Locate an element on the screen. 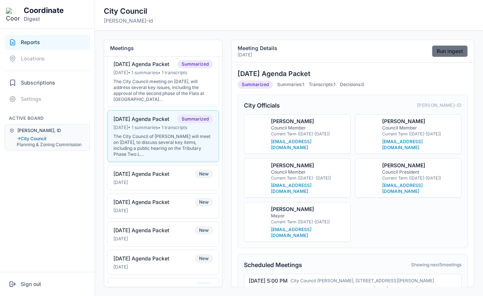 The height and width of the screenshot is (296, 483). button: Sign out is located at coordinates (47, 284).